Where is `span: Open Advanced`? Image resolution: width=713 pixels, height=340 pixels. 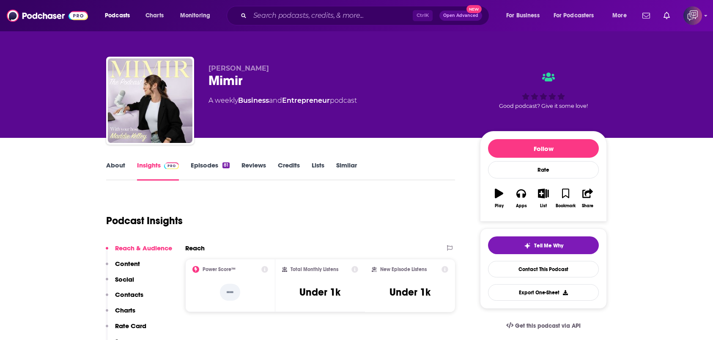
span: Open Advanced is located at coordinates (460, 16).